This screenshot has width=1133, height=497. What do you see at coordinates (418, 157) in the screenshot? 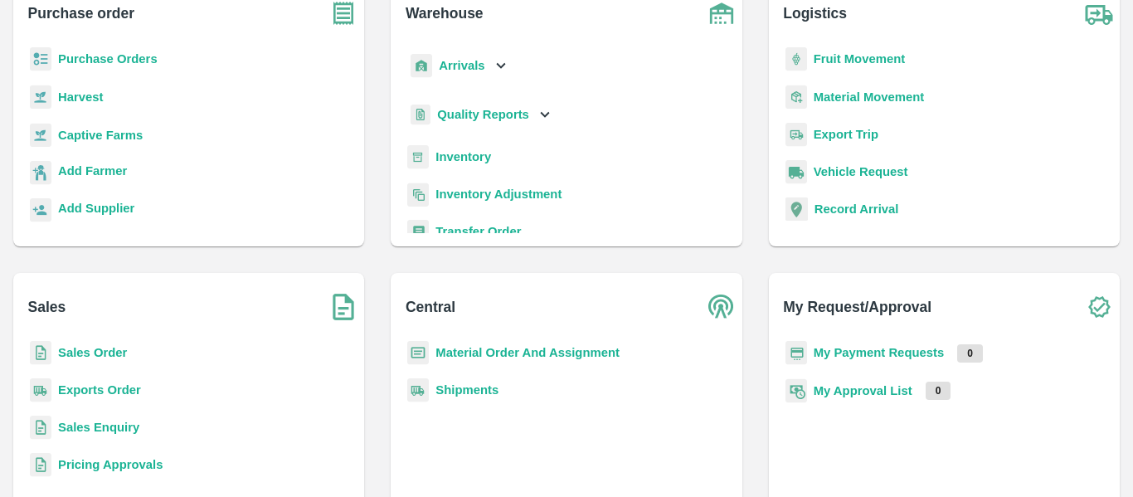
I see `img: whInventory` at bounding box center [418, 157].